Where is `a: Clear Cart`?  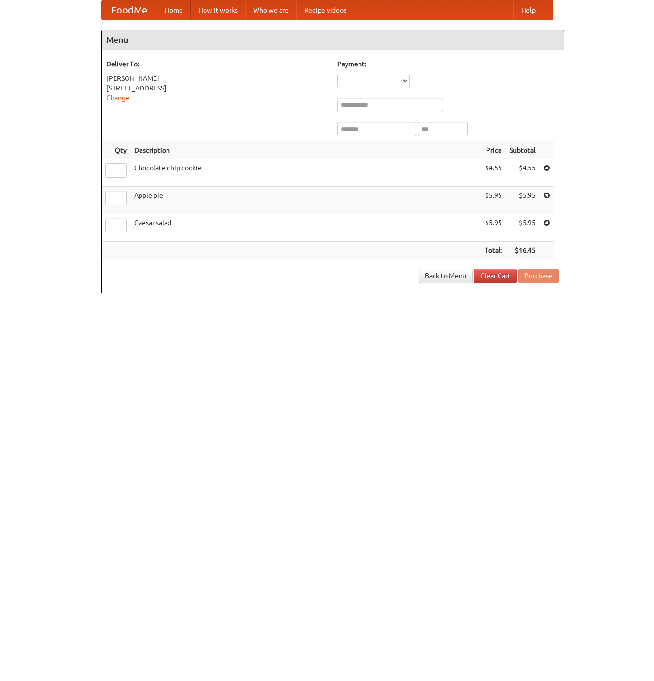
a: Clear Cart is located at coordinates (495, 276).